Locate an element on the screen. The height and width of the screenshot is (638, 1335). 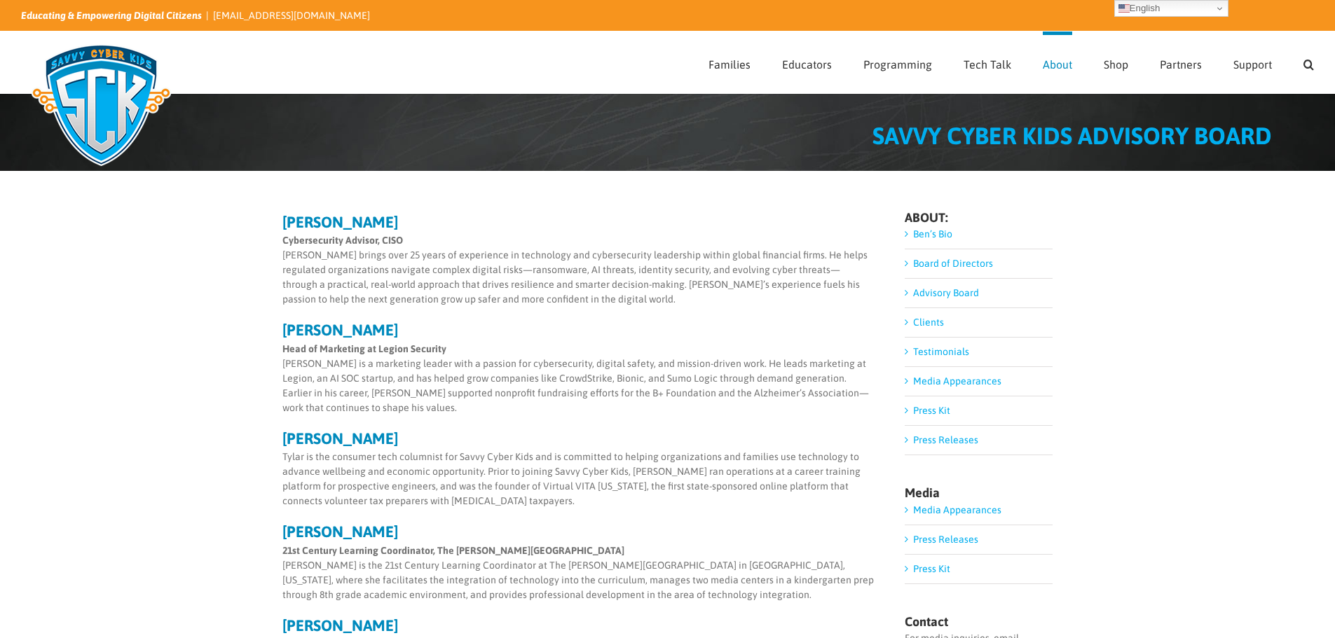
span: Tech Talk is located at coordinates (987, 64).